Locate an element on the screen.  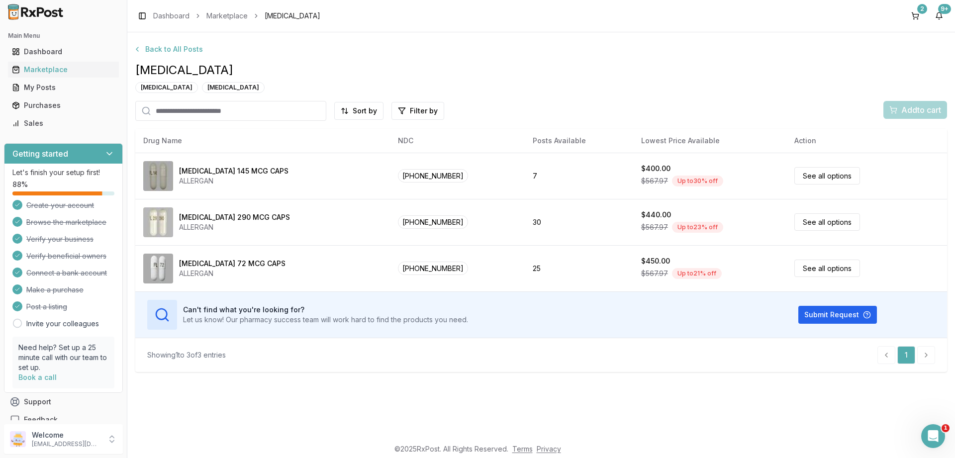
img: Linzess 72 MCG CAPS is located at coordinates (158, 268).